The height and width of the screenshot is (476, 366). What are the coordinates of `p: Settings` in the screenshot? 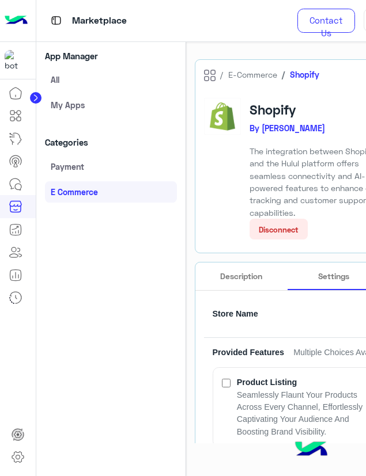 It's located at (333, 276).